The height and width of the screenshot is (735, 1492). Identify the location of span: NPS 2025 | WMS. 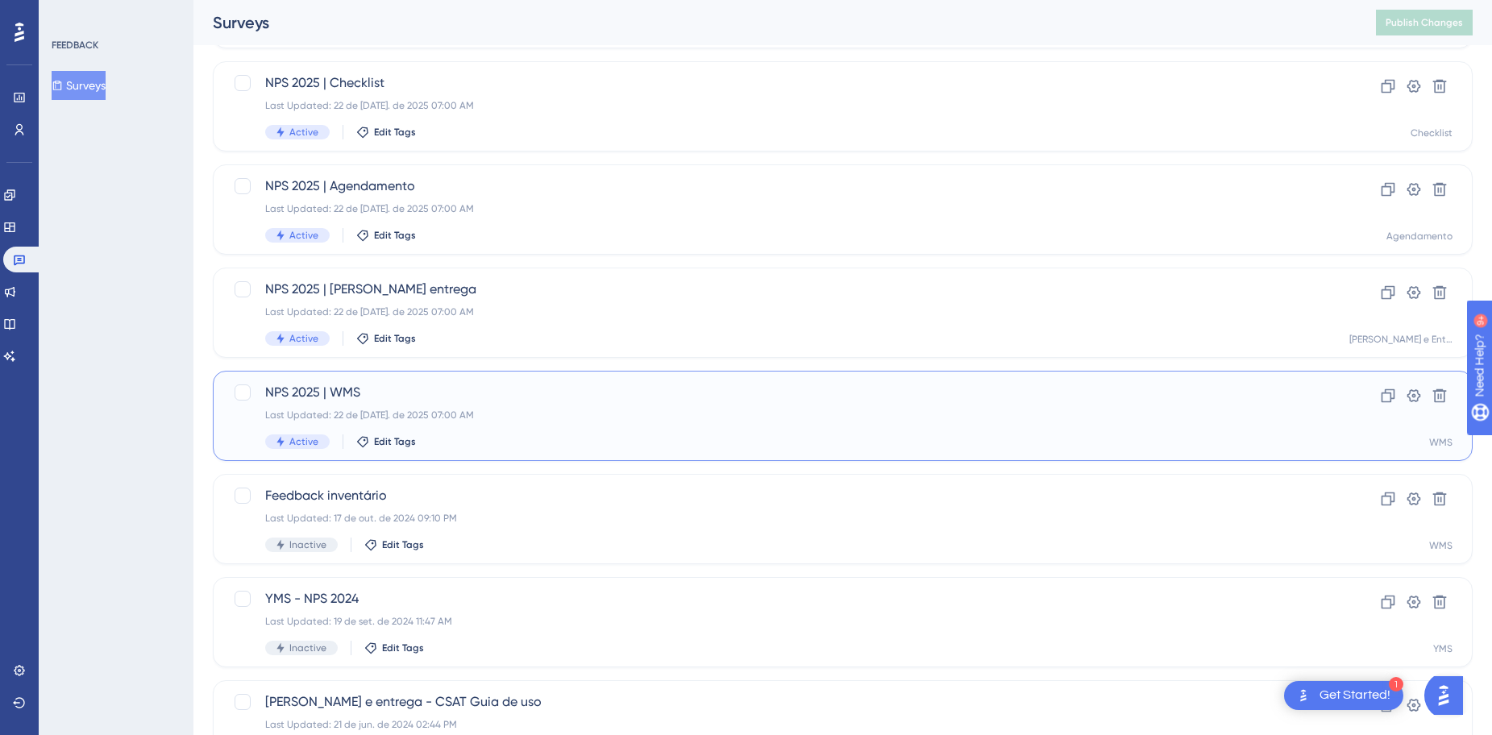
(778, 393).